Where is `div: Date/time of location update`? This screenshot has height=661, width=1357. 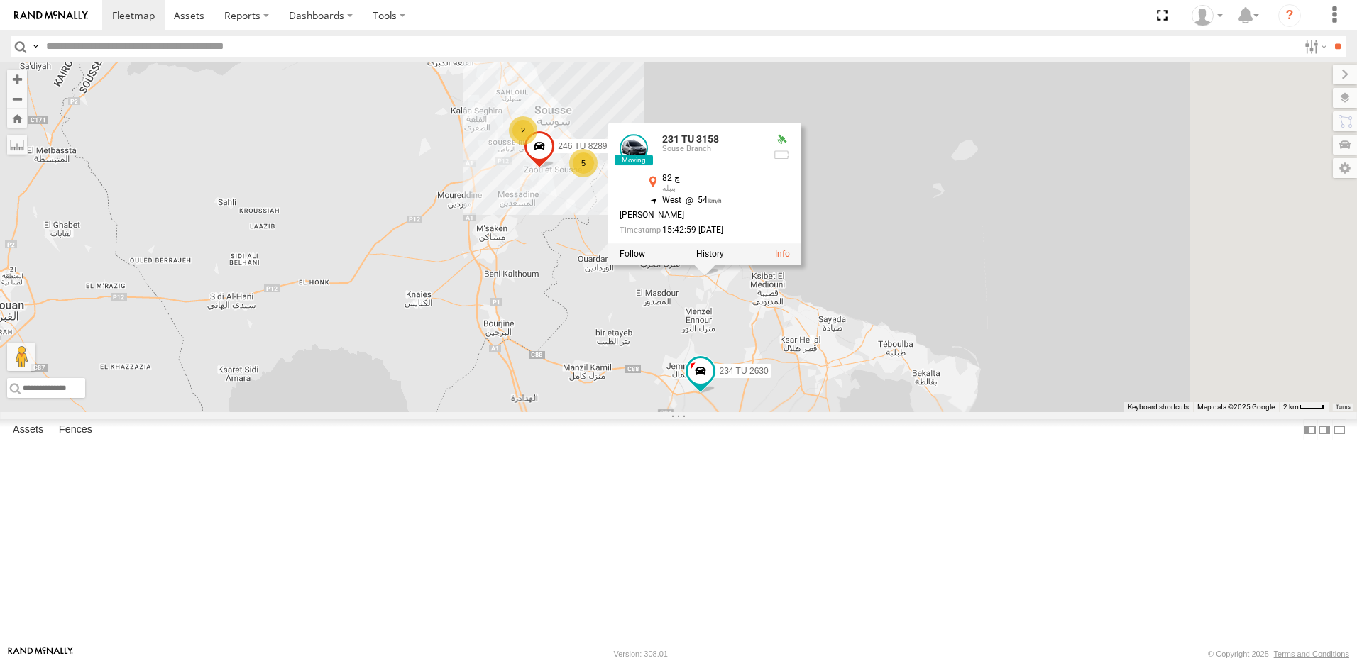 div: Date/time of location update is located at coordinates (690, 230).